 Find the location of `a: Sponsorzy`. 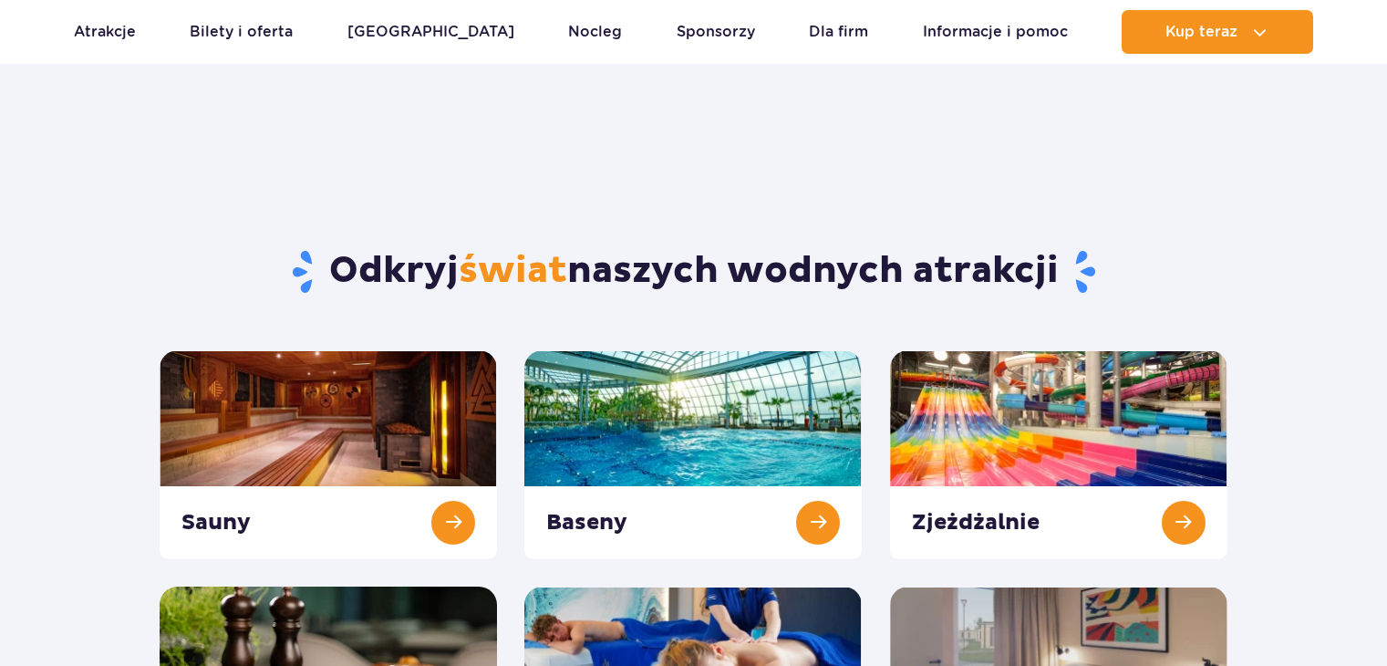

a: Sponsorzy is located at coordinates (716, 32).